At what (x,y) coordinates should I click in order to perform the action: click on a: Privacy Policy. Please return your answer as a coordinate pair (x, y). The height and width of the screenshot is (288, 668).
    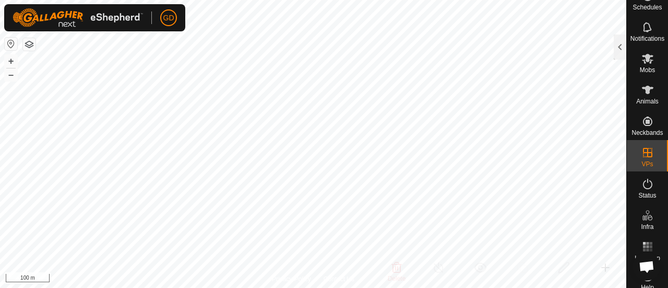
    Looking at the image, I should click on (291, 279).